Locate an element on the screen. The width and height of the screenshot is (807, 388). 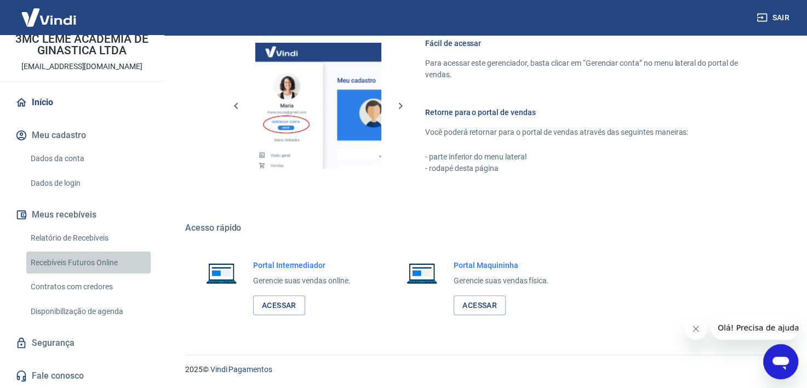
button: Meu cadastro is located at coordinates (82, 135).